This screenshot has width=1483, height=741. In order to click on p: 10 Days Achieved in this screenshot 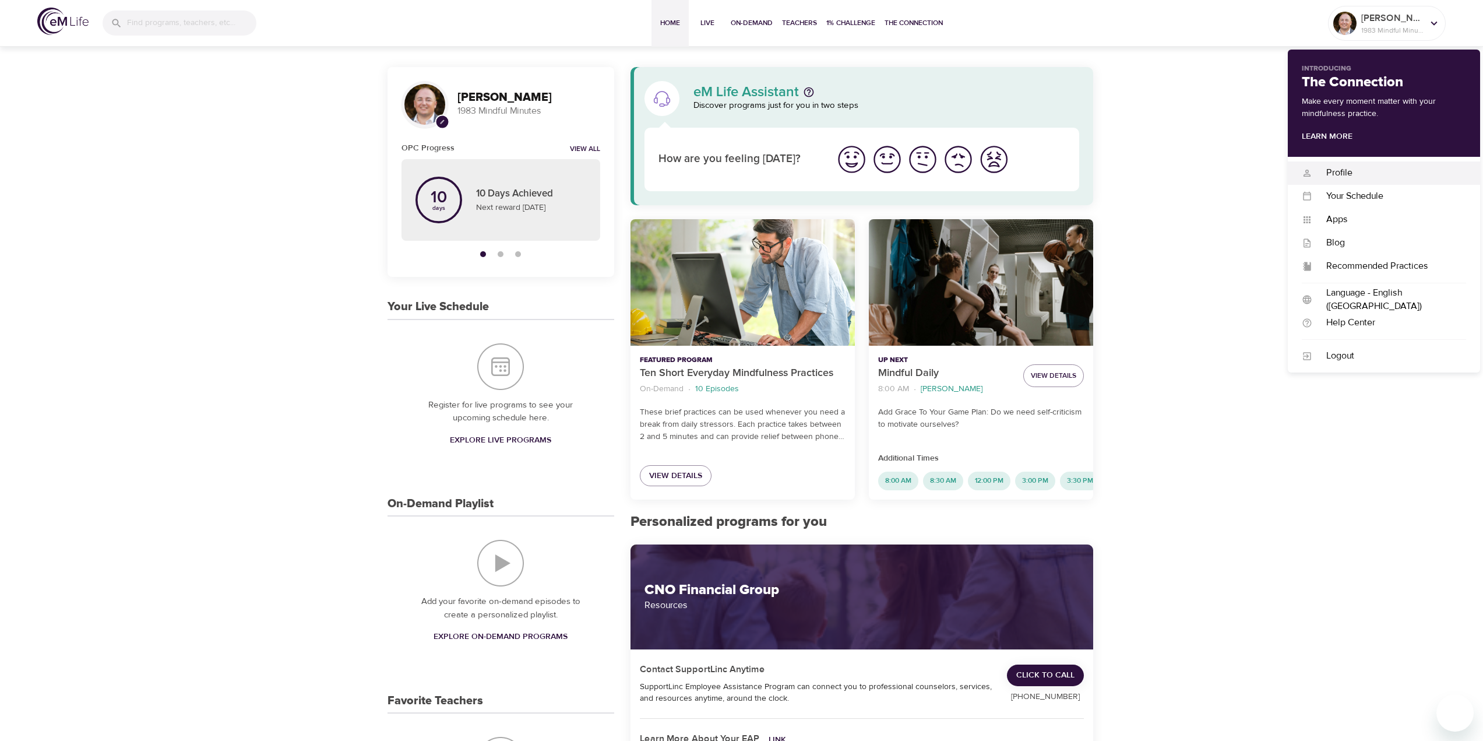, I will do `click(531, 194)`.